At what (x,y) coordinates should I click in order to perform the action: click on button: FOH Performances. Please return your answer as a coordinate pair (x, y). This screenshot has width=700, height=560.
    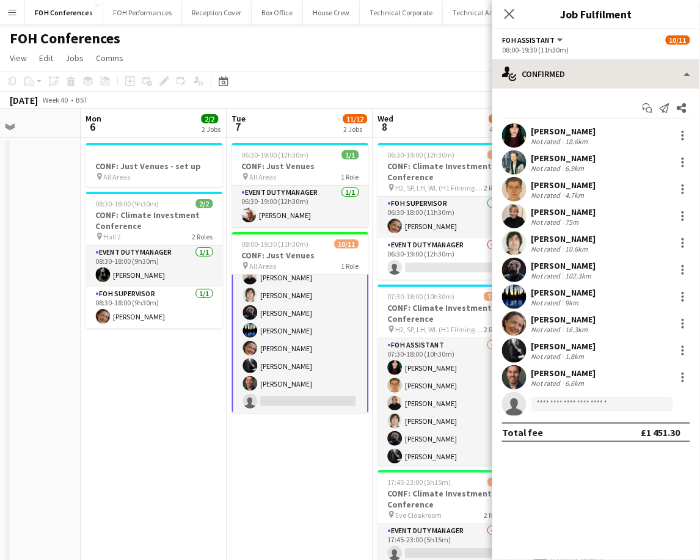
    Looking at the image, I should click on (142, 12).